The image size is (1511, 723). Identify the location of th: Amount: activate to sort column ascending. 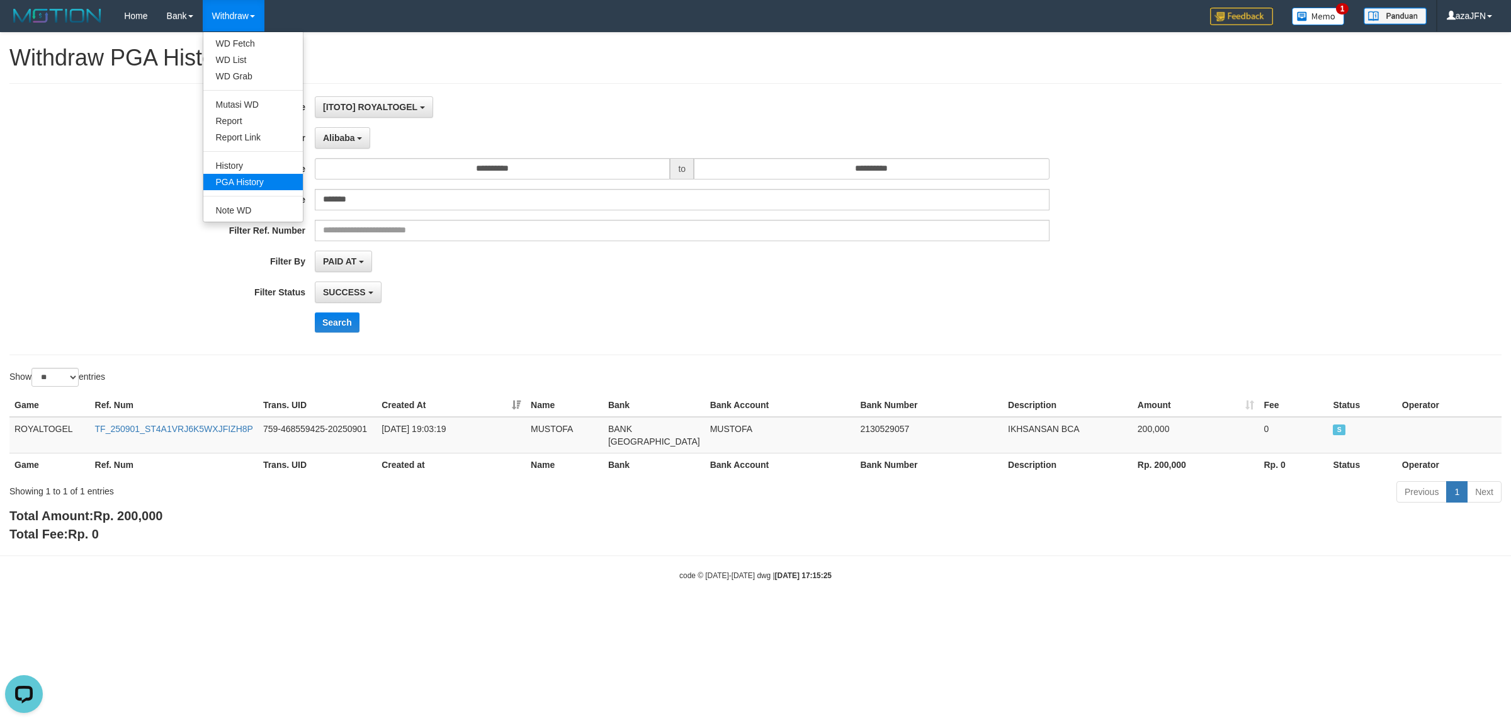
(1196, 405).